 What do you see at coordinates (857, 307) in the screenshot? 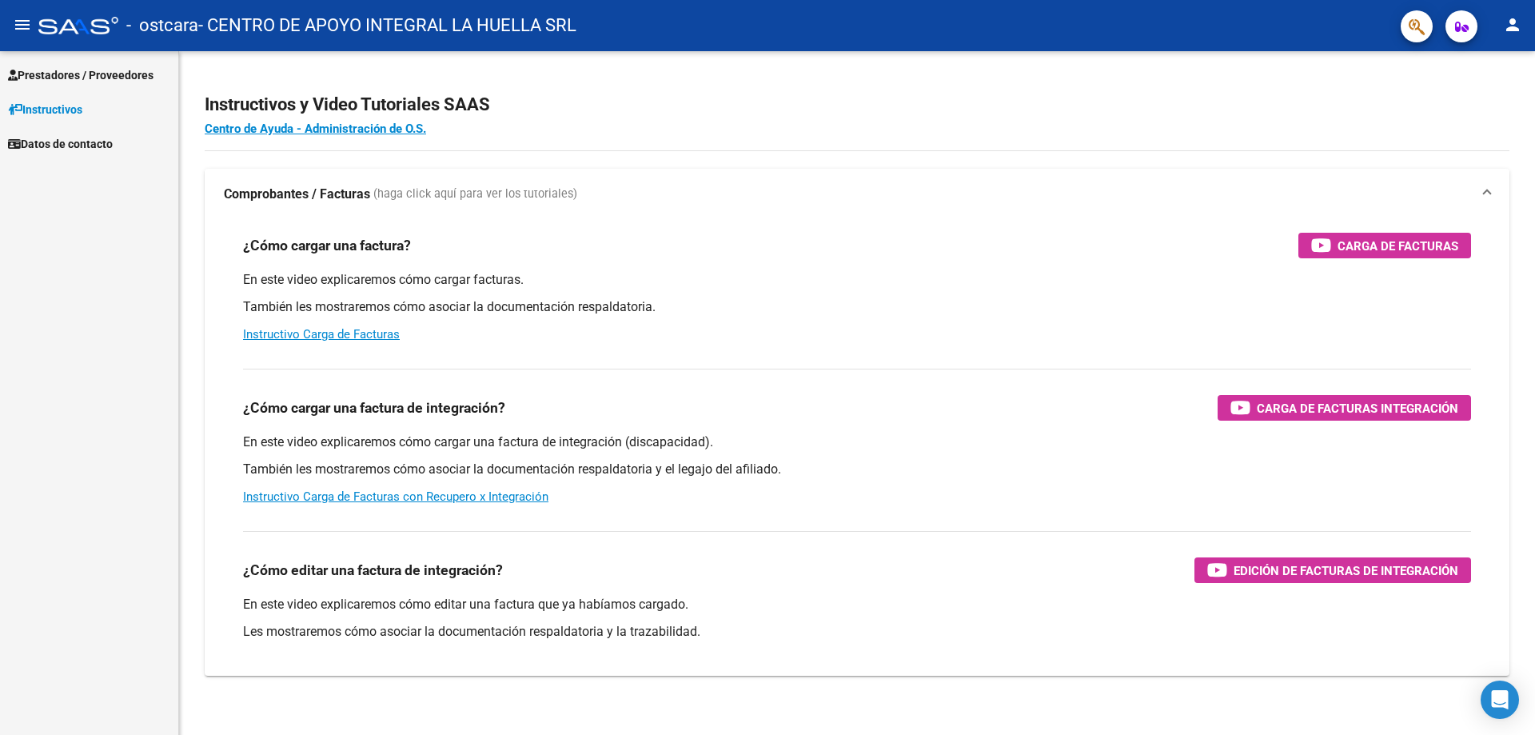
I see `p: También les mostraremos cómo asociar la documentación respaldatoria.` at bounding box center [857, 307].